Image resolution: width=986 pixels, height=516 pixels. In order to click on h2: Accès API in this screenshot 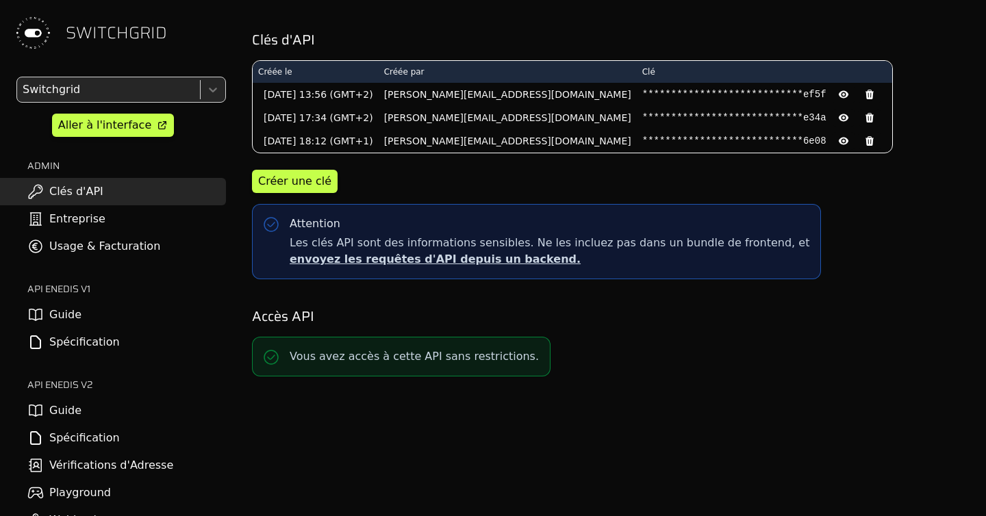, I will do `click(609, 316)`.